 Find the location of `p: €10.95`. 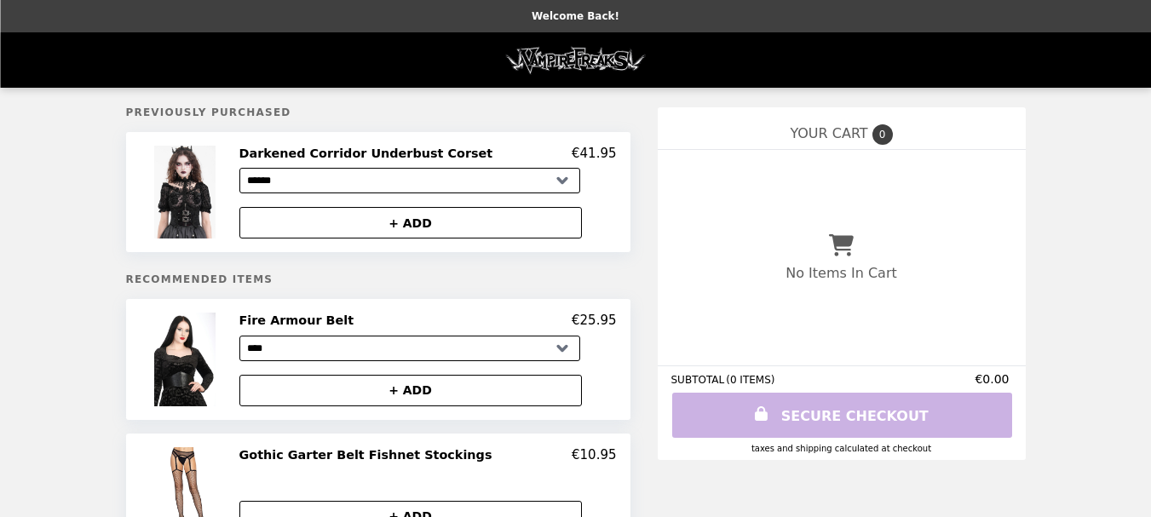

p: €10.95 is located at coordinates (594, 455).